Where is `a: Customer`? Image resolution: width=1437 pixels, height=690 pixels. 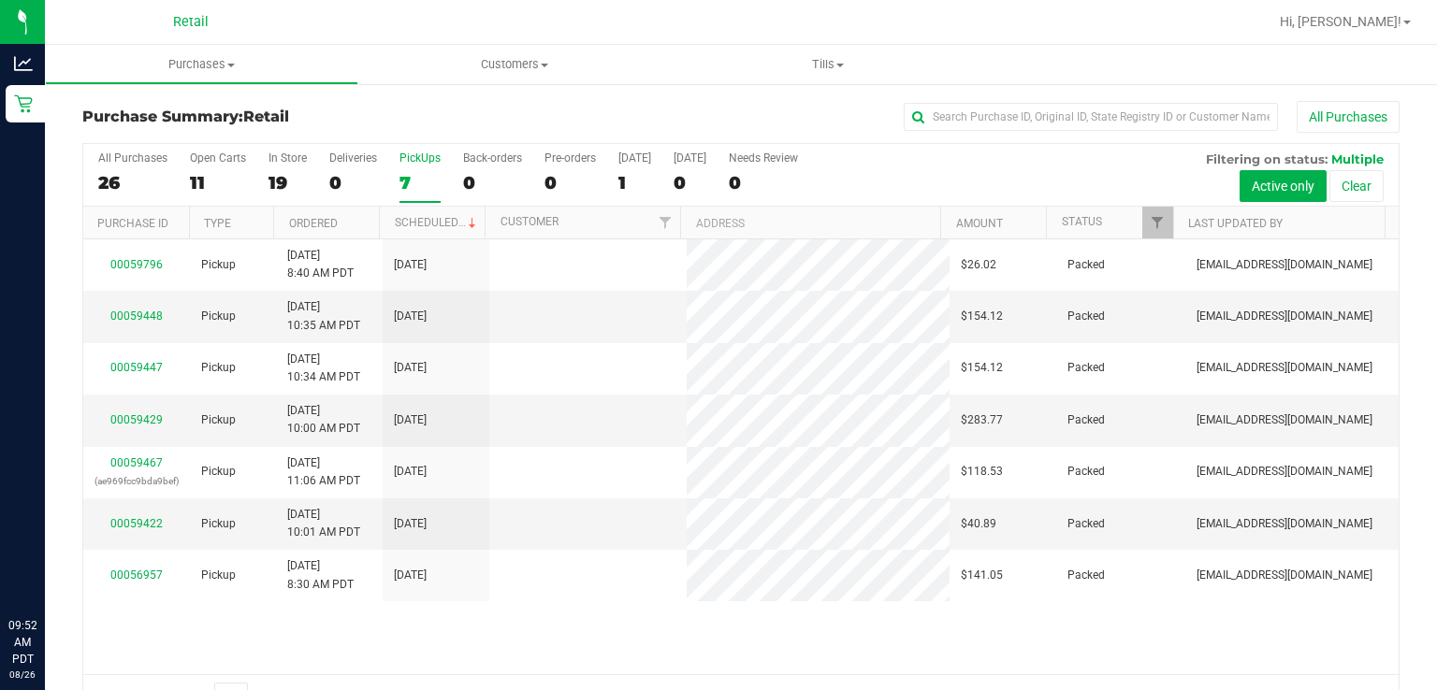 a: Customer is located at coordinates (529, 222).